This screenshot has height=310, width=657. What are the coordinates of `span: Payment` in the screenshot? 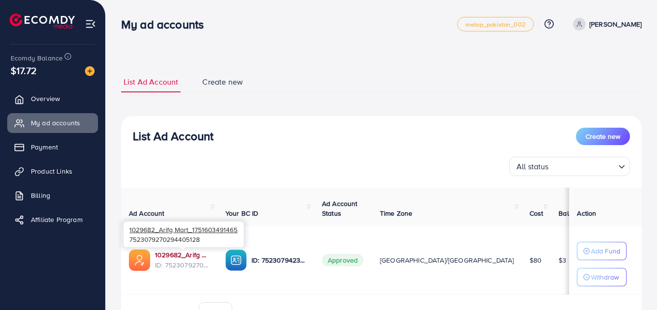 It's located at (44, 147).